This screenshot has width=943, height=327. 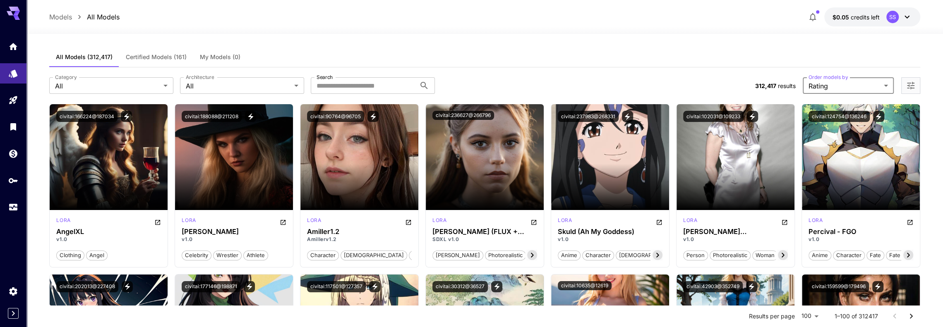 I want to click on span: $0.05, so click(x=842, y=17).